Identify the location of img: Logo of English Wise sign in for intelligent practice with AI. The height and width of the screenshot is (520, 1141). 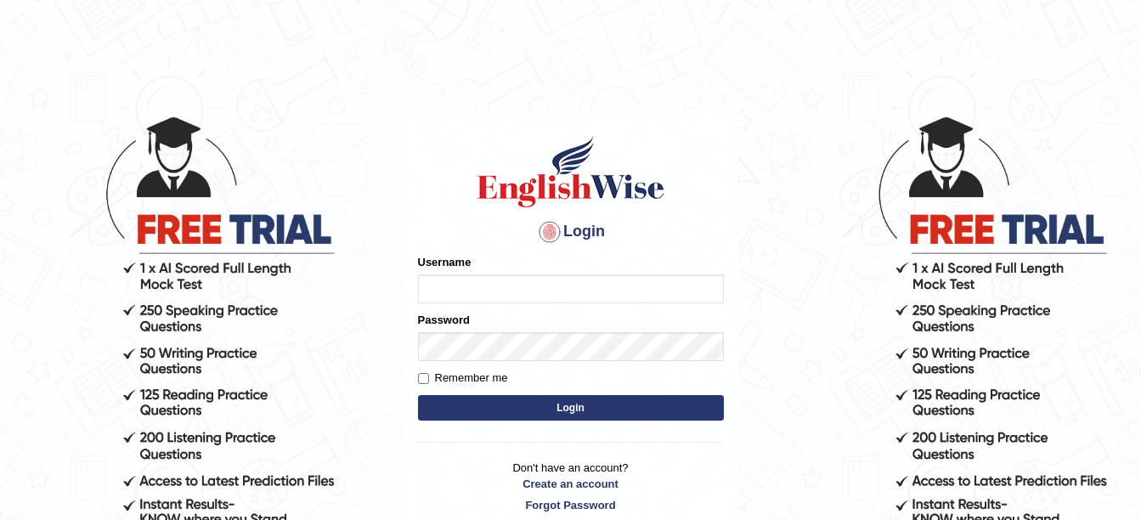
(571, 172).